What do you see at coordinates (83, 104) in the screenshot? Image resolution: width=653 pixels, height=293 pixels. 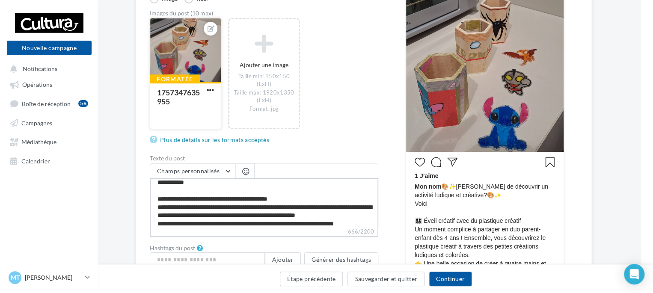 I see `div: 56` at bounding box center [83, 104].